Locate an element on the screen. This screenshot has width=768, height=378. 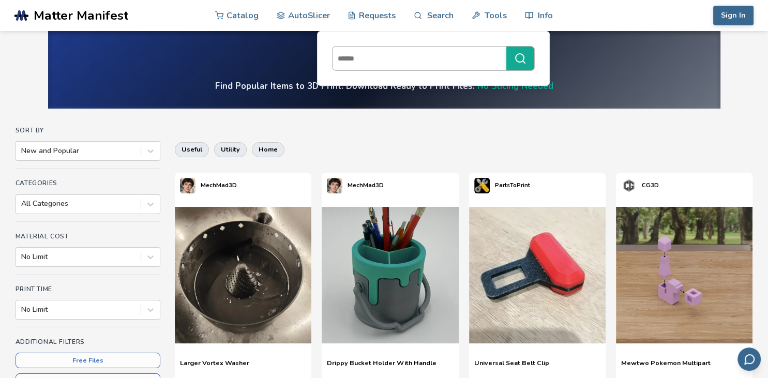
a: Mewtwo Pokemon Multipart is located at coordinates (665, 366).